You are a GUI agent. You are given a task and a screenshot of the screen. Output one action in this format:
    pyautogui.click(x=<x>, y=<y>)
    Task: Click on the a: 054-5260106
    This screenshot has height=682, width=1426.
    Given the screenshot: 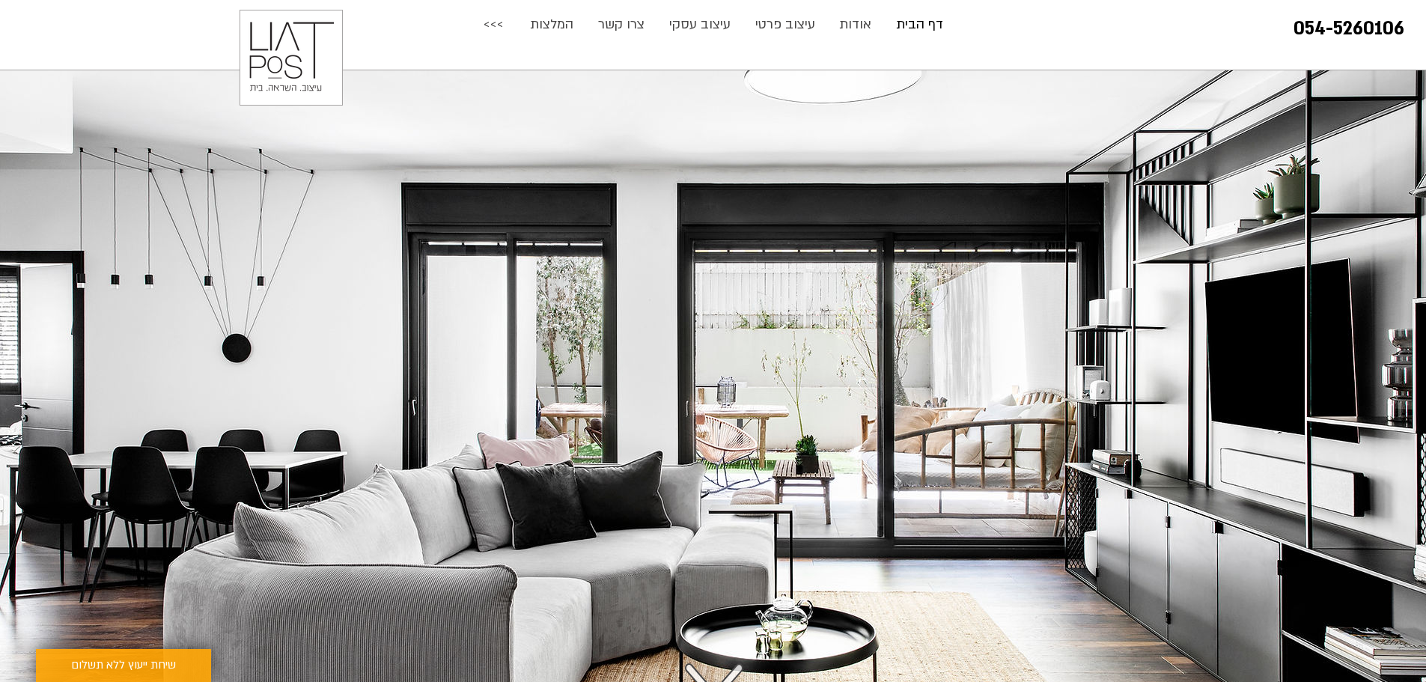 What is the action you would take?
    pyautogui.click(x=1349, y=28)
    